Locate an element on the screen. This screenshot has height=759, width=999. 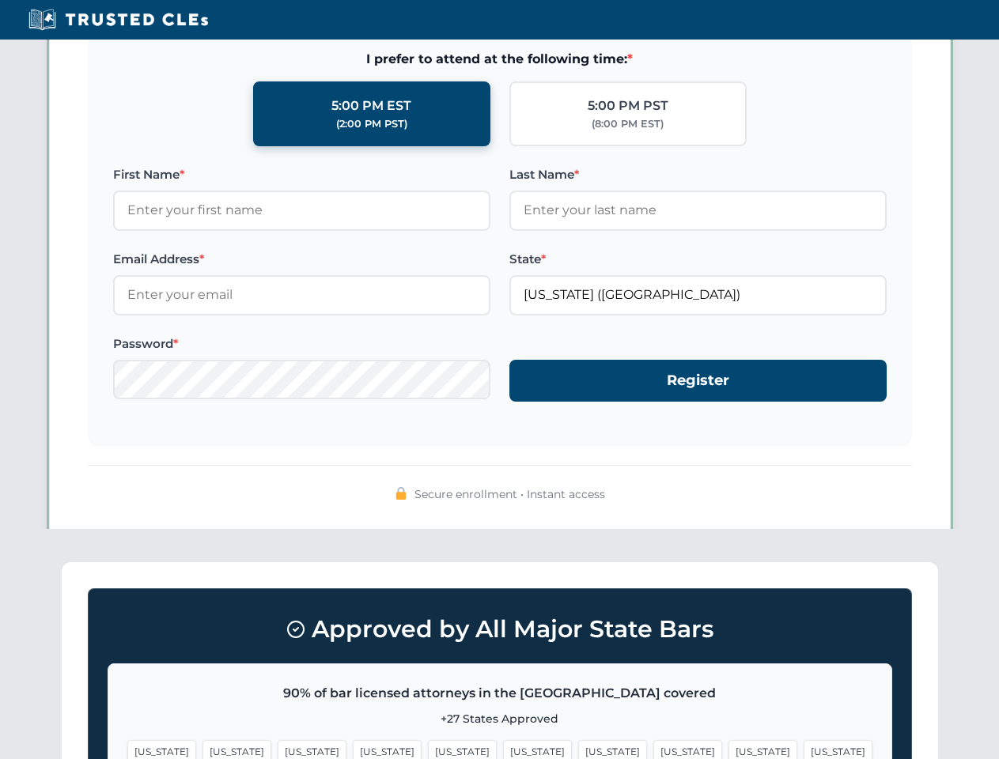
p: +27 States Approved is located at coordinates (500, 719).